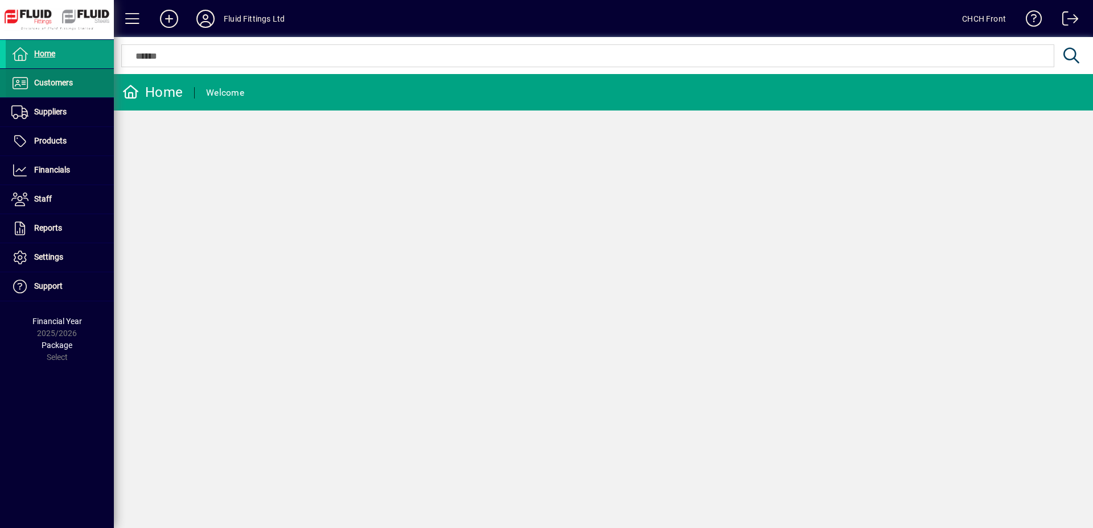 The width and height of the screenshot is (1093, 528). Describe the element at coordinates (254, 19) in the screenshot. I see `div: Fluid Fittings Ltd` at that location.